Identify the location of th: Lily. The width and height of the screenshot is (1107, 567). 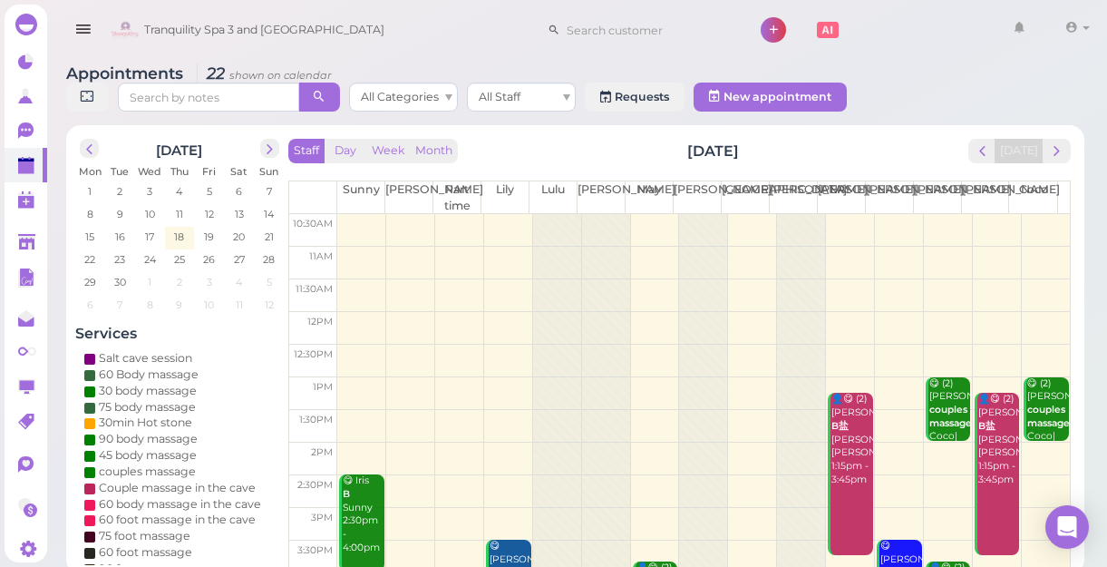
(505, 198).